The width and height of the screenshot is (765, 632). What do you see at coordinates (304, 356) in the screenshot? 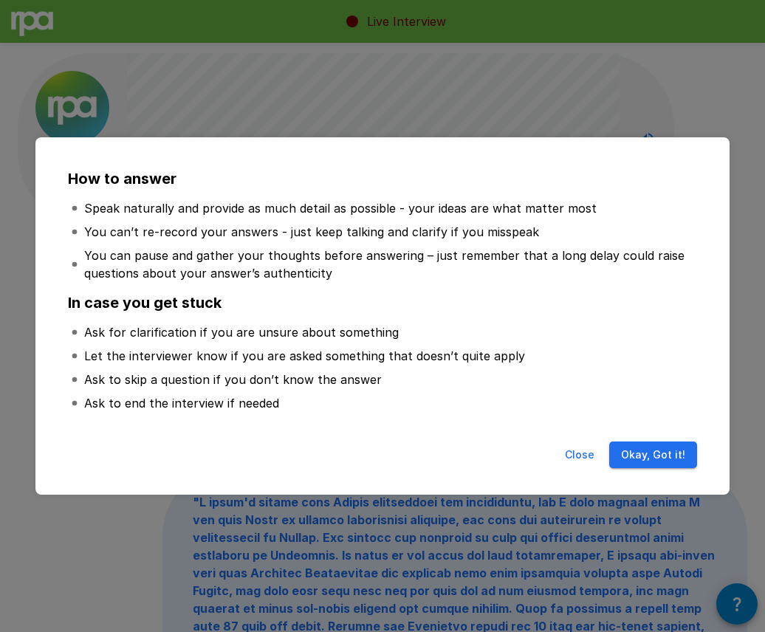
I see `p: Let the interviewer know if you are asked something that doesn’t quite apply` at bounding box center [304, 356].